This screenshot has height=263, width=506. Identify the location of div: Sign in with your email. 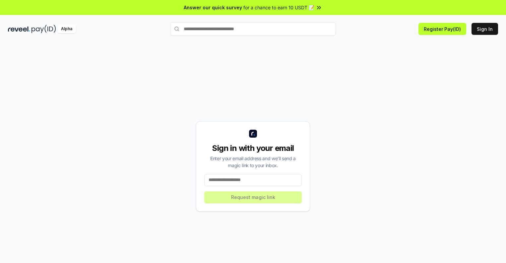
(253, 148).